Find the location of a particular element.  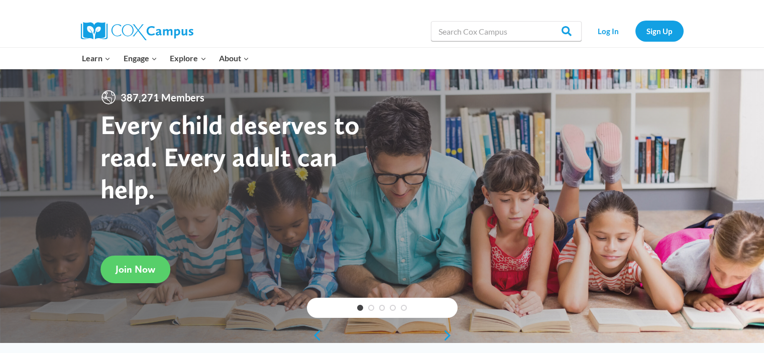

a: next is located at coordinates (450, 335).